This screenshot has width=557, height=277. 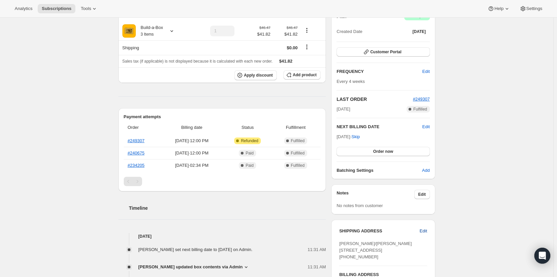 What do you see at coordinates (349, 32) in the screenshot?
I see `span: Created Date` at bounding box center [349, 32].